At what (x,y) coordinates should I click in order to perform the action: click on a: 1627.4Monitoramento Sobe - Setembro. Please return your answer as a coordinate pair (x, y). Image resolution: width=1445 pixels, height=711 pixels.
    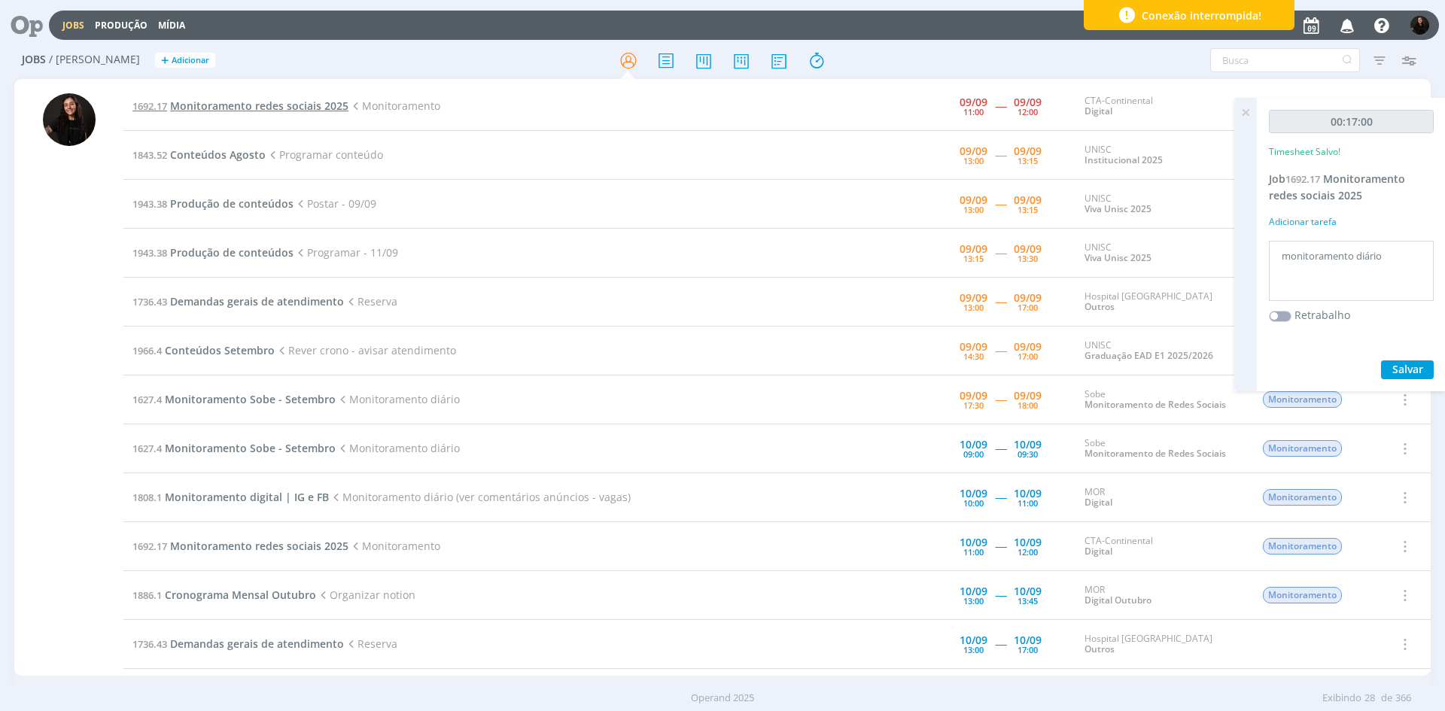
    Looking at the image, I should click on (234, 448).